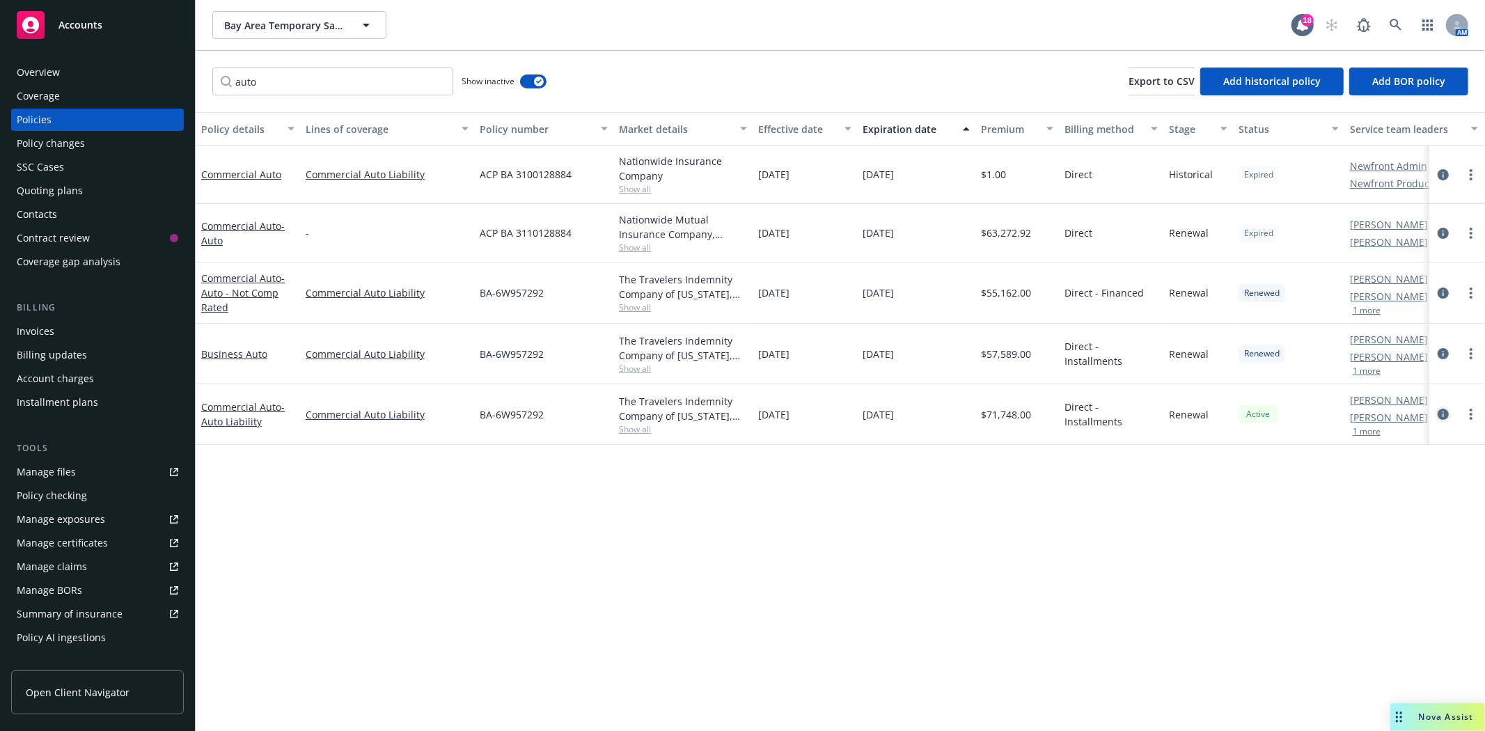 The height and width of the screenshot is (731, 1485). Describe the element at coordinates (333, 81) in the screenshot. I see `input: Filter by keyword...` at that location.